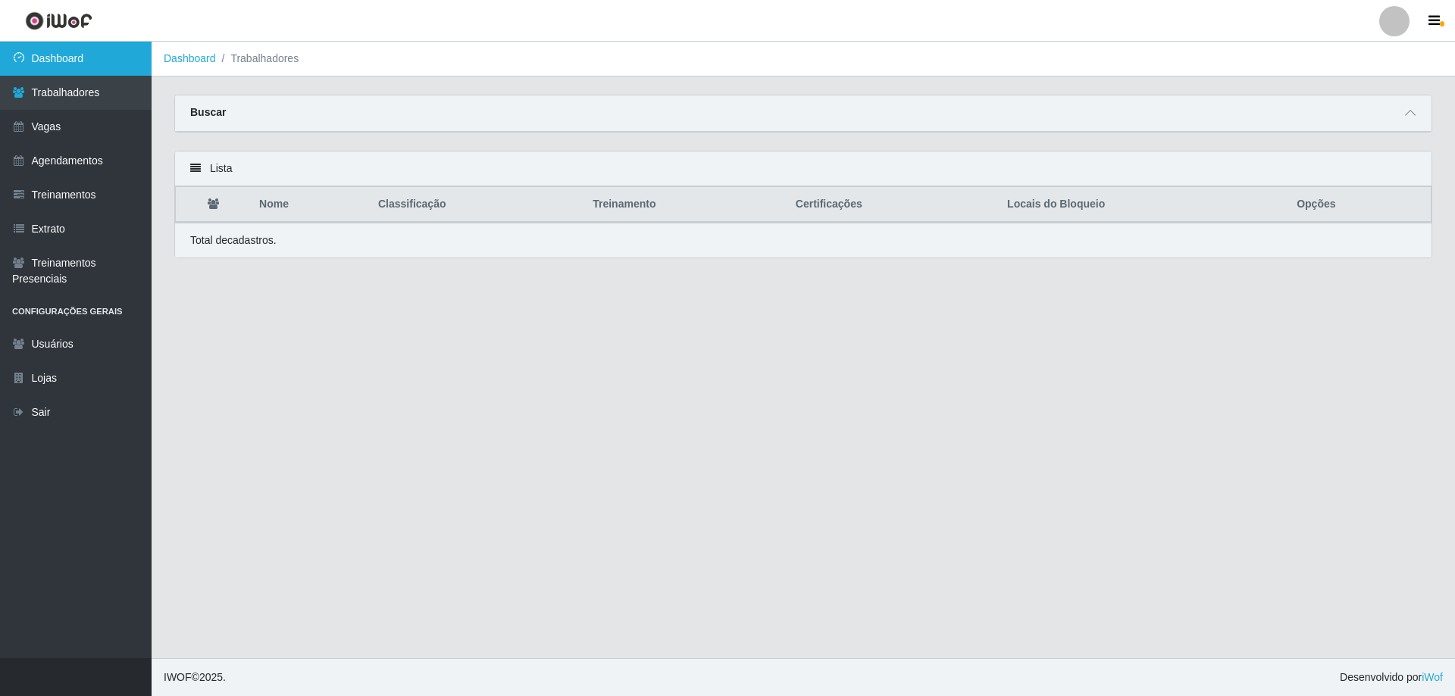 This screenshot has height=696, width=1455. Describe the element at coordinates (195, 677) in the screenshot. I see `span: © 2025 .` at that location.